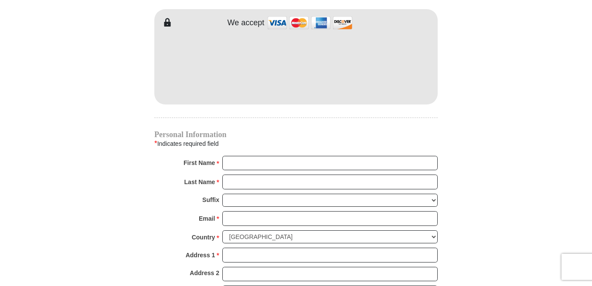 The height and width of the screenshot is (286, 592). What do you see at coordinates (296, 135) in the screenshot?
I see `h4: Personal Information` at bounding box center [296, 135].